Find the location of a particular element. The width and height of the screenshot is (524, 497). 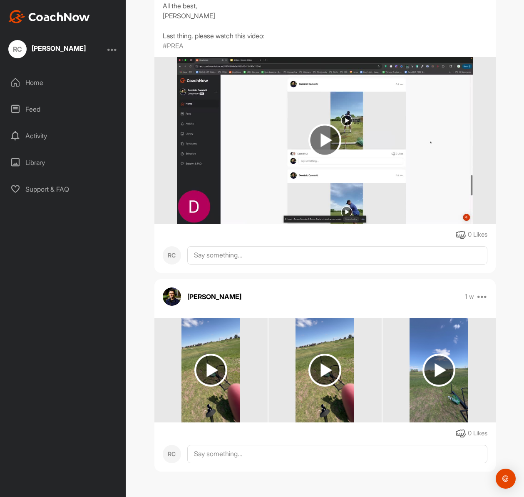

img: avatar is located at coordinates (172, 297).